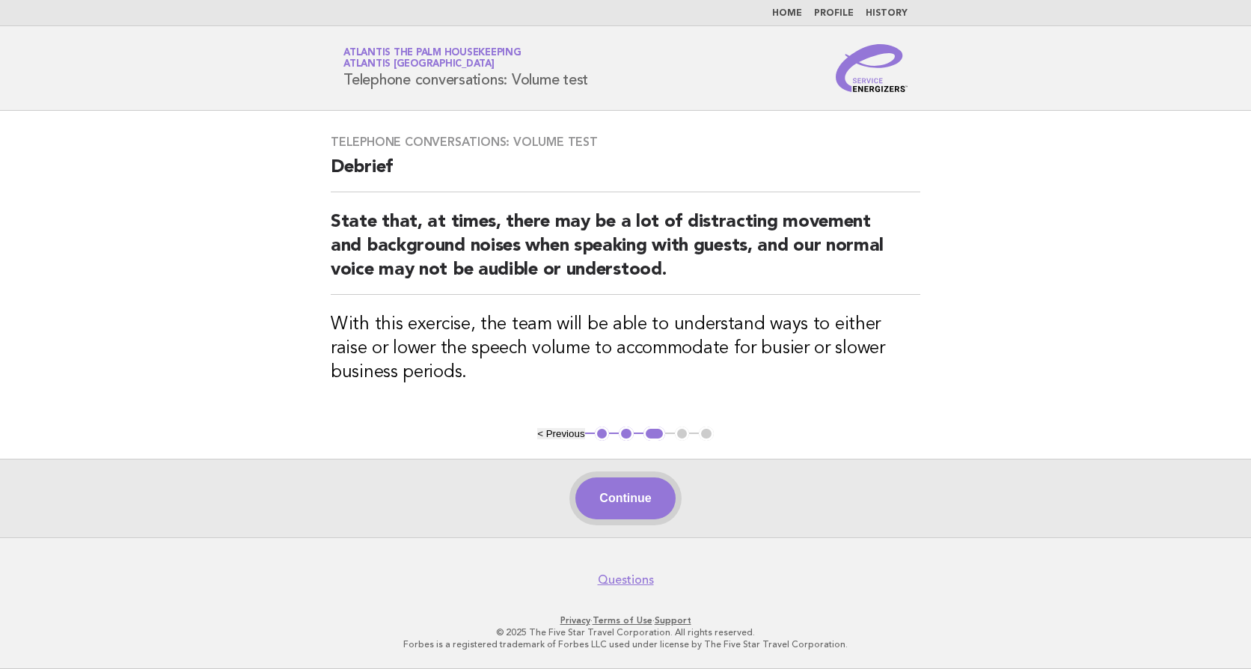  I want to click on a: Home, so click(787, 13).